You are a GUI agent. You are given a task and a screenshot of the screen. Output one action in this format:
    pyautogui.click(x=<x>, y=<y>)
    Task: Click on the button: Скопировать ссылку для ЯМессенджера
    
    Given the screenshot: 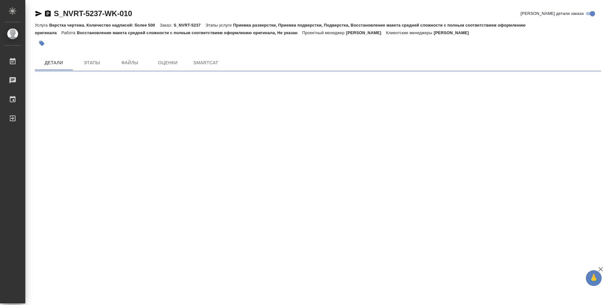 What is the action you would take?
    pyautogui.click(x=39, y=14)
    